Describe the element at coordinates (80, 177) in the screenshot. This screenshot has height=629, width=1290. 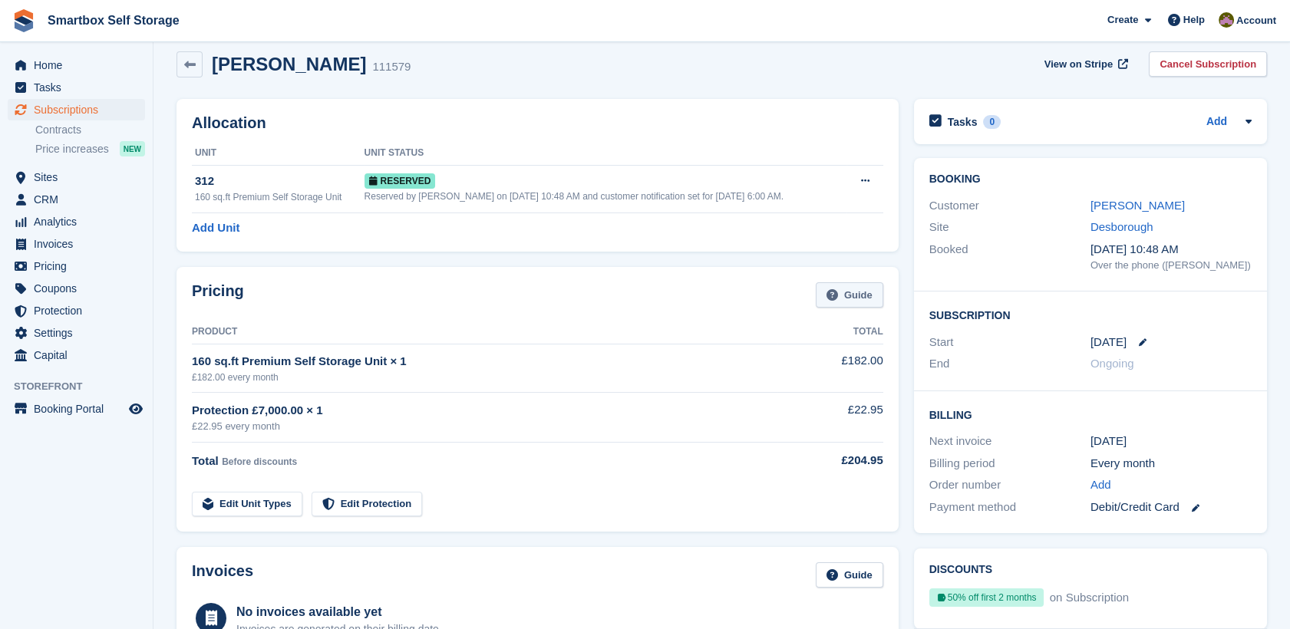
I see `span: Sites` at that location.